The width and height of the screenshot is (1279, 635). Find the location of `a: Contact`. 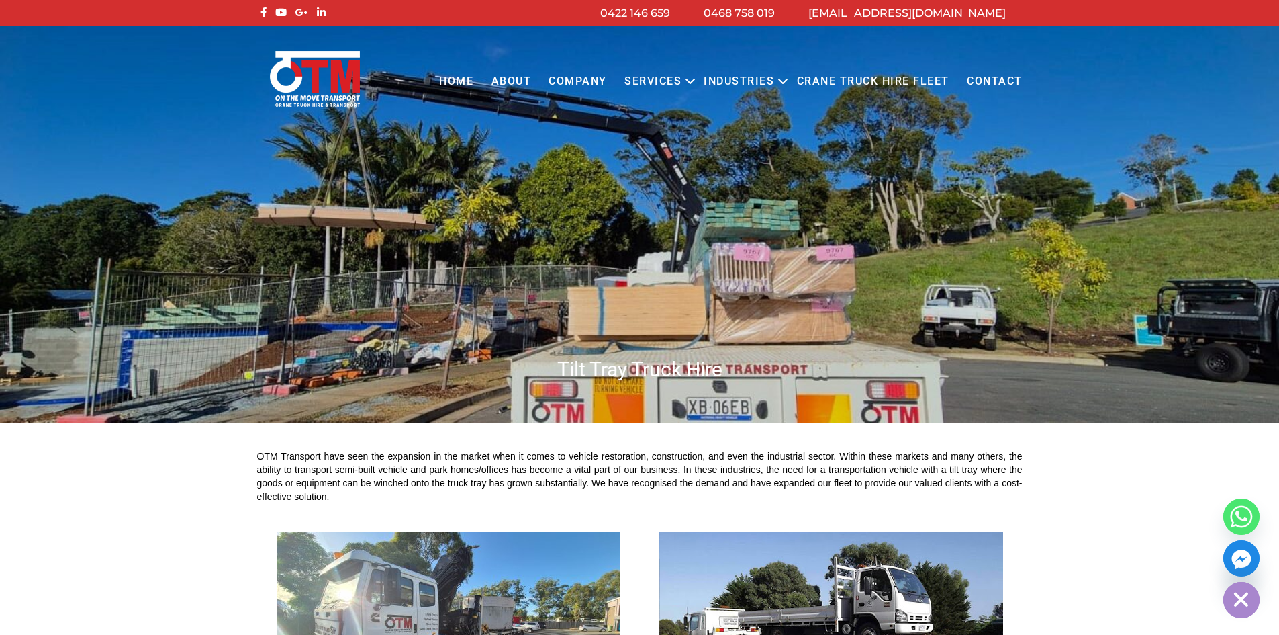

a: Contact is located at coordinates (994, 81).